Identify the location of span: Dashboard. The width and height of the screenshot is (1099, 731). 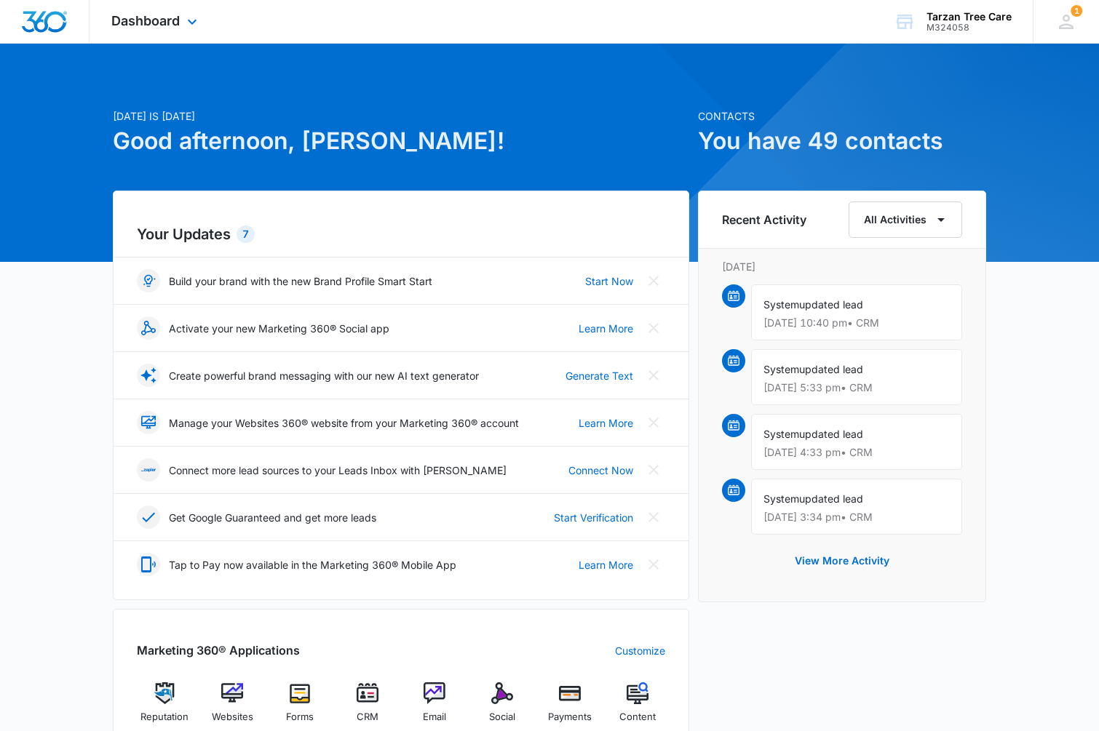
(146, 20).